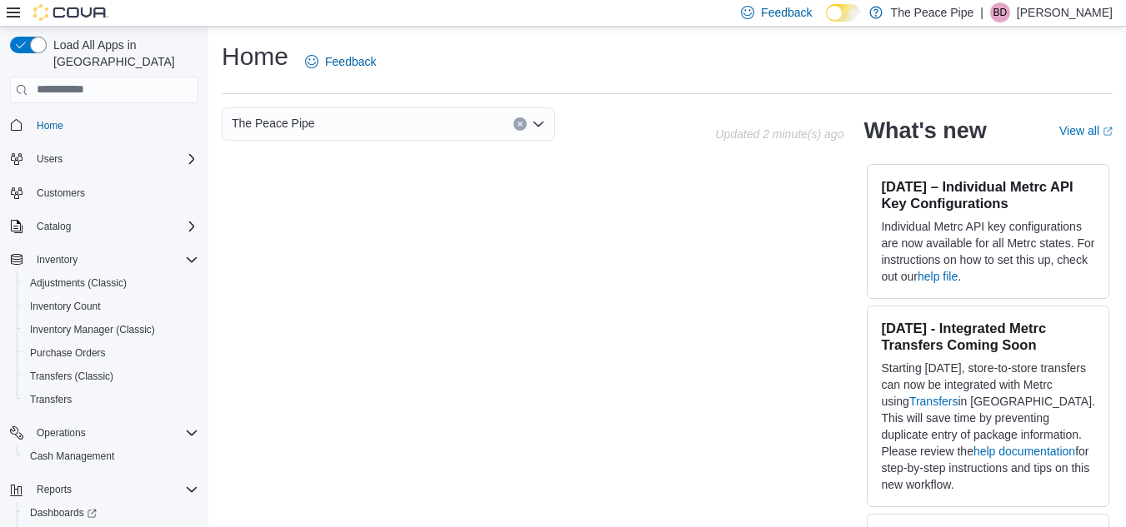  Describe the element at coordinates (111, 307) in the screenshot. I see `button: Inventory Count` at that location.